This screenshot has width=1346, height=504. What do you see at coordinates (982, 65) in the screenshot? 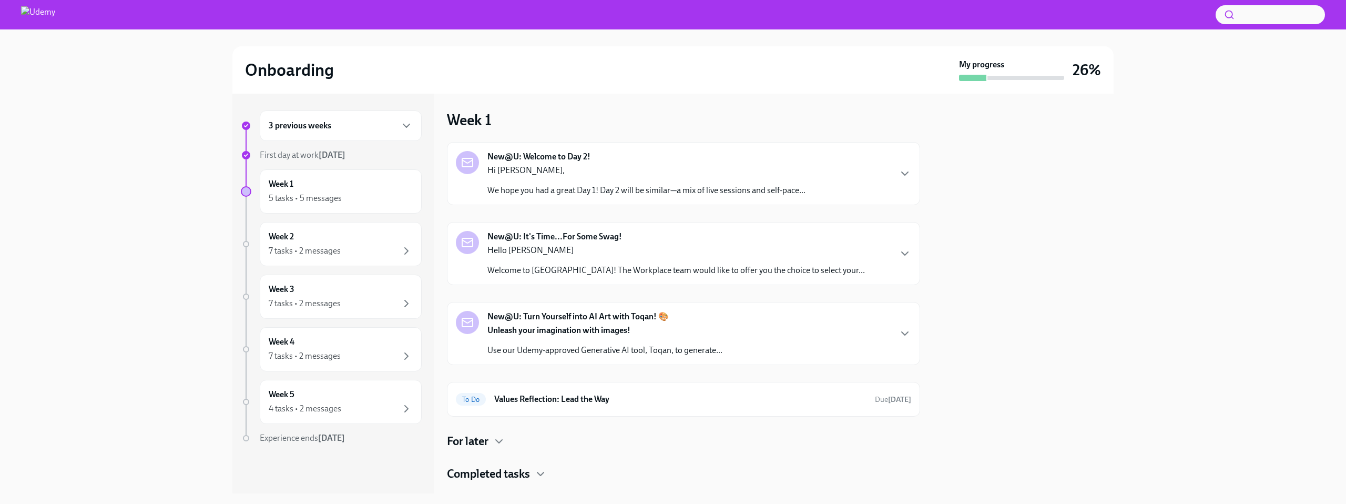
I see `strong: My progress` at bounding box center [982, 65].